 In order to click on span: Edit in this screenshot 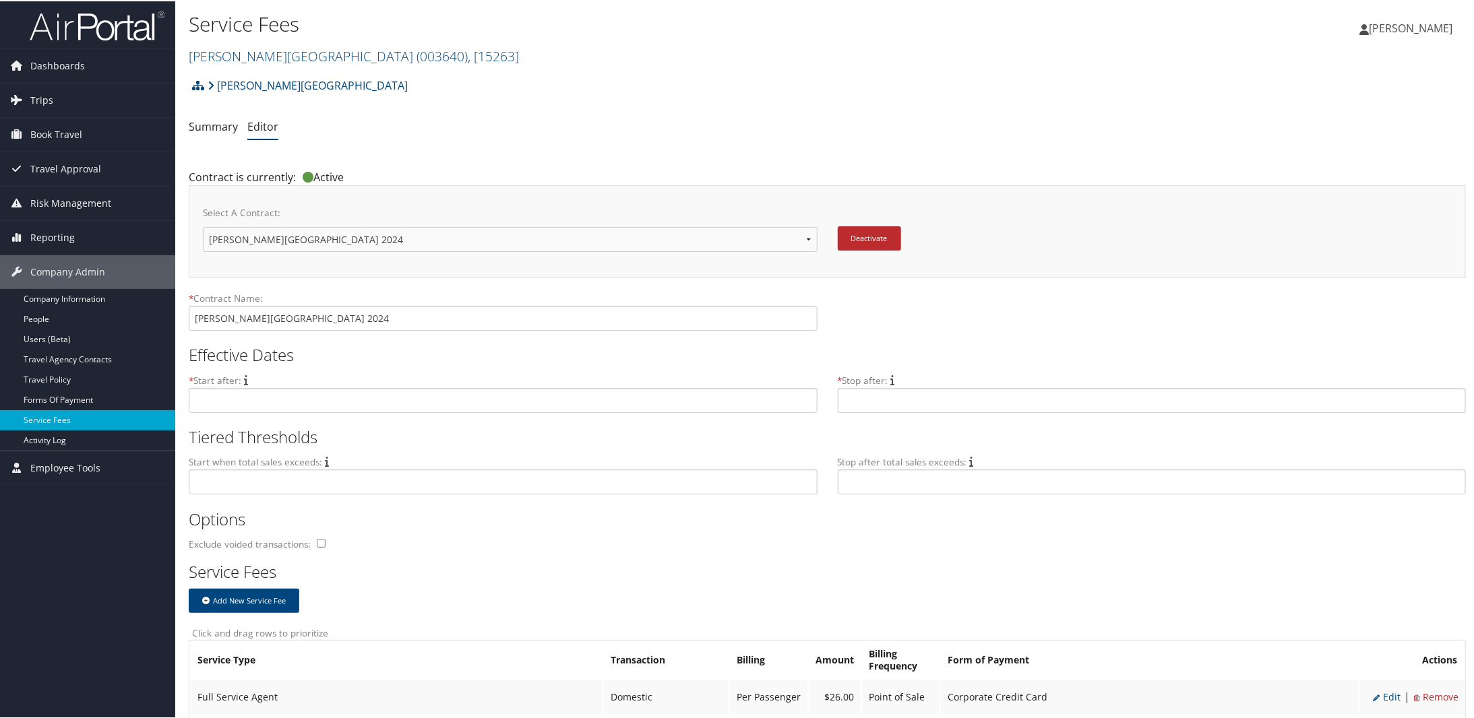, I will do `click(1386, 695)`.